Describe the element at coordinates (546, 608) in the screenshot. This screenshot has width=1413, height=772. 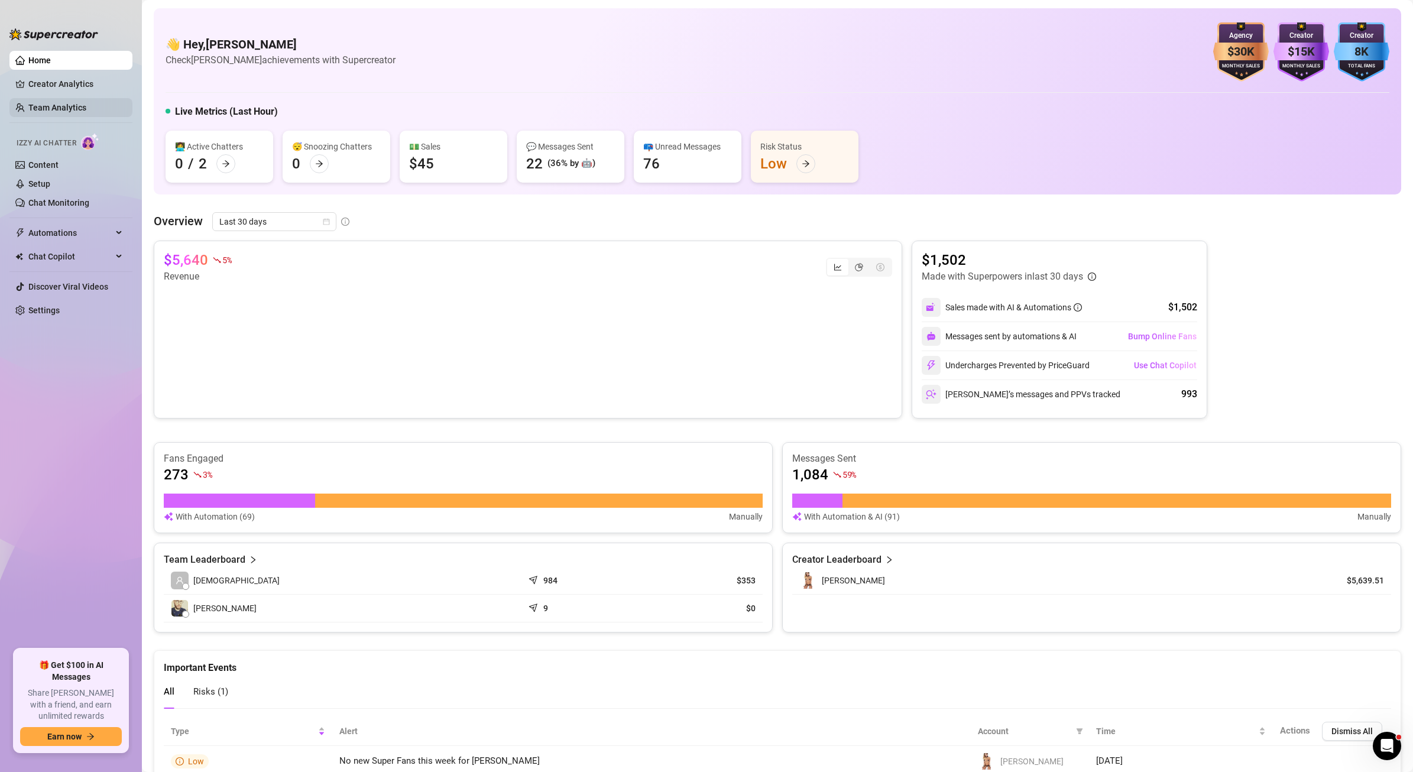
I see `article: 9` at that location.